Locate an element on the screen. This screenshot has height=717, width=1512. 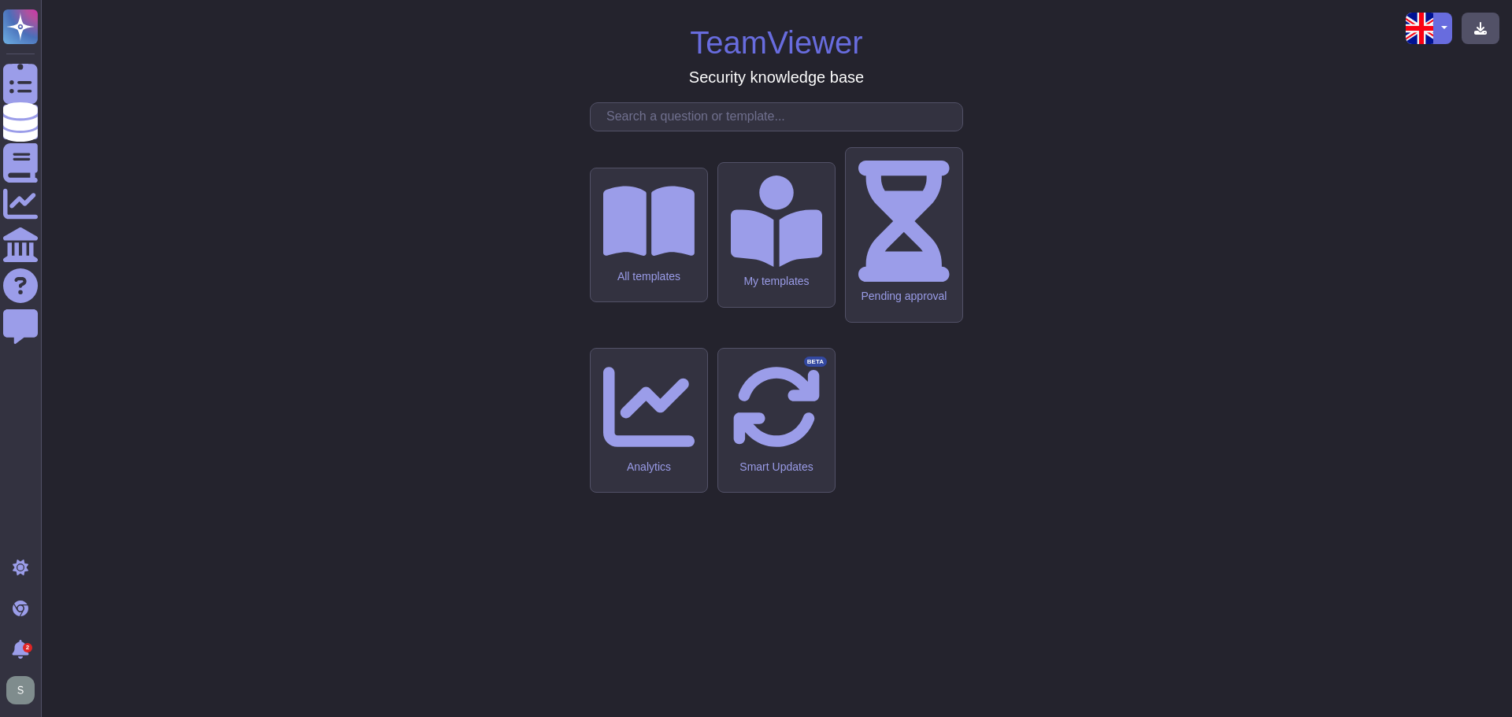
img: user is located at coordinates (20, 691).